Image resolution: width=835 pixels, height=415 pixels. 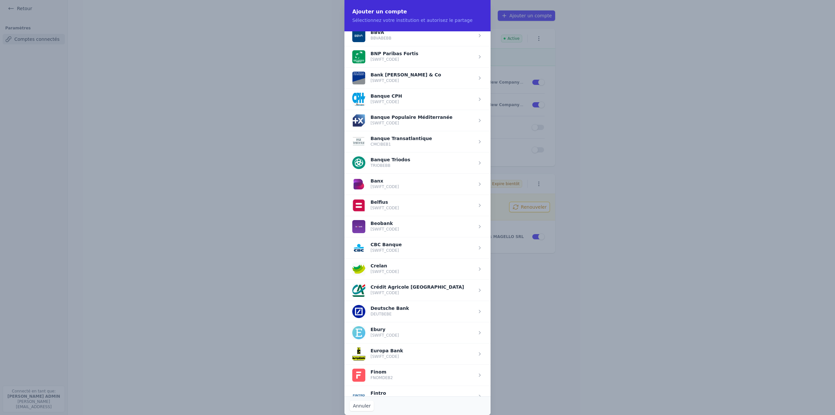 What do you see at coordinates (385, 181) in the screenshot?
I see `p: Banx` at bounding box center [385, 181].